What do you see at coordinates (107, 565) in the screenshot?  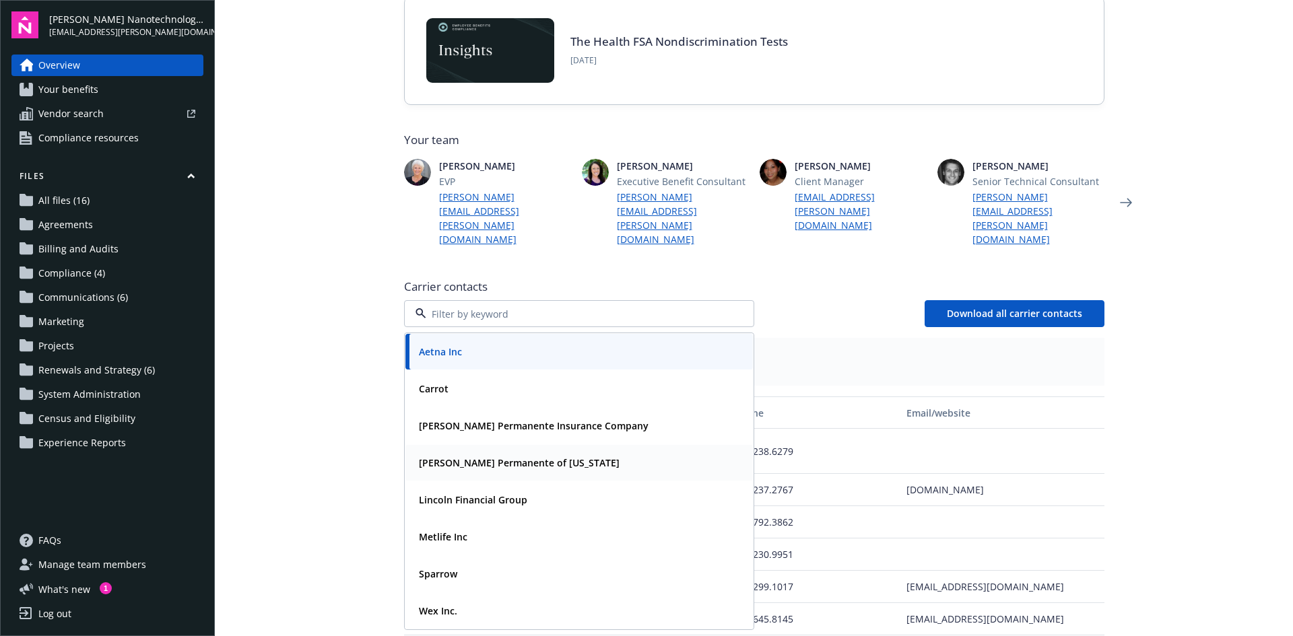 I see `a: Manage team members` at bounding box center [107, 565].